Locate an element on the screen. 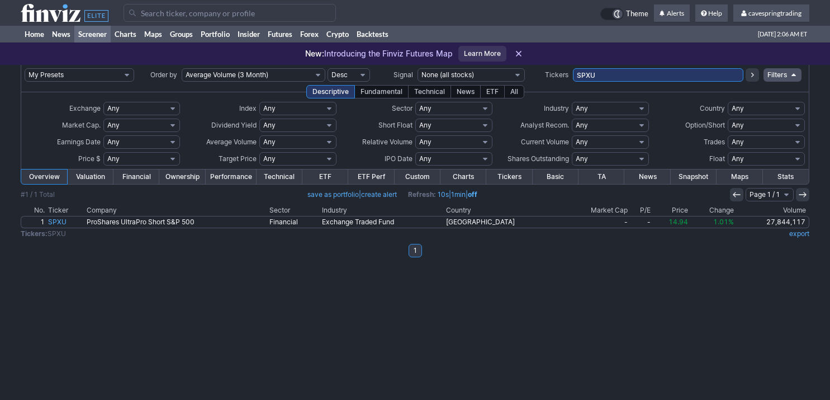 Image resolution: width=830 pixels, height=400 pixels. a: Ownership is located at coordinates (182, 177).